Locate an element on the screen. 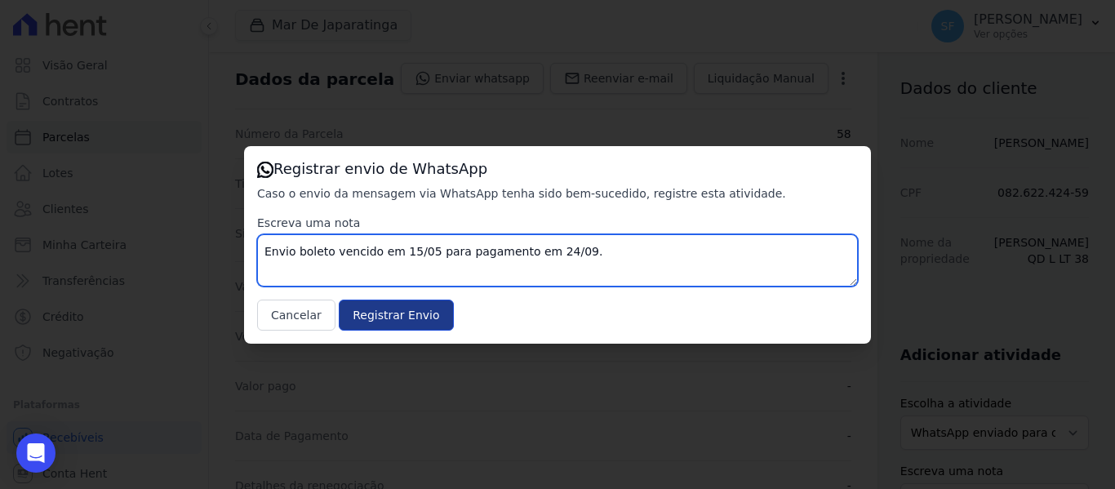  label: Escreva uma nota is located at coordinates (557, 223).